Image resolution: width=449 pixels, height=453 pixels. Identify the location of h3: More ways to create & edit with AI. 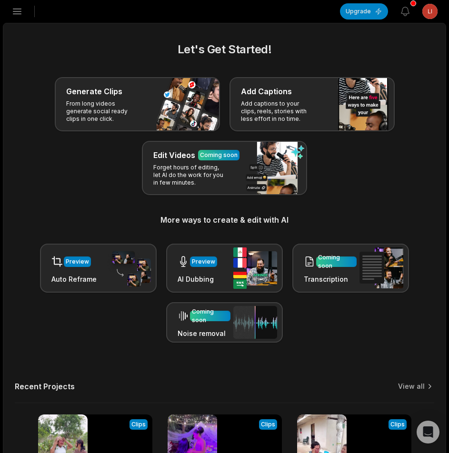
(224, 220).